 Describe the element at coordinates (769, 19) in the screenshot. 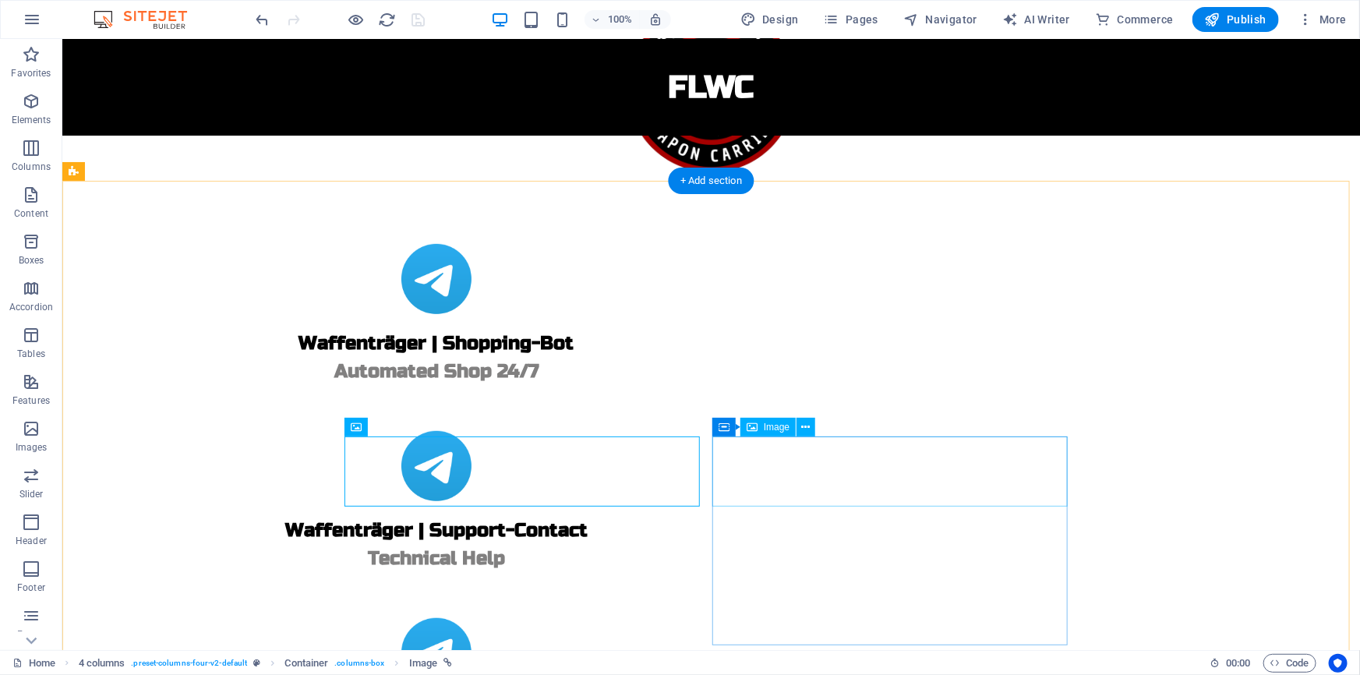

I see `div: Design (Ctrl+Alt+Y)` at that location.